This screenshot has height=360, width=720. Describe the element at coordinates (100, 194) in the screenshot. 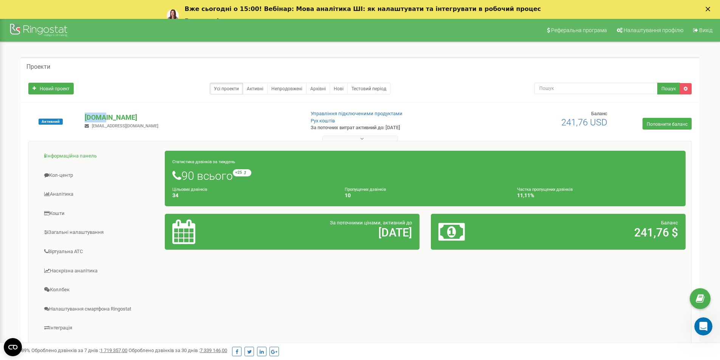

I see `a: Аналітика` at that location.